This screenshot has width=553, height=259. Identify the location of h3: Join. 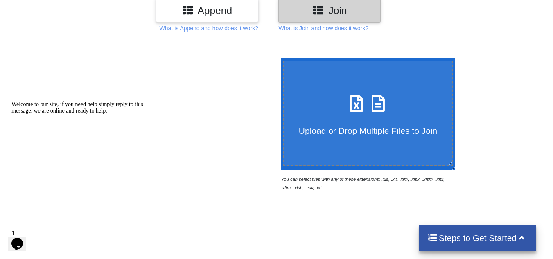
(329, 10).